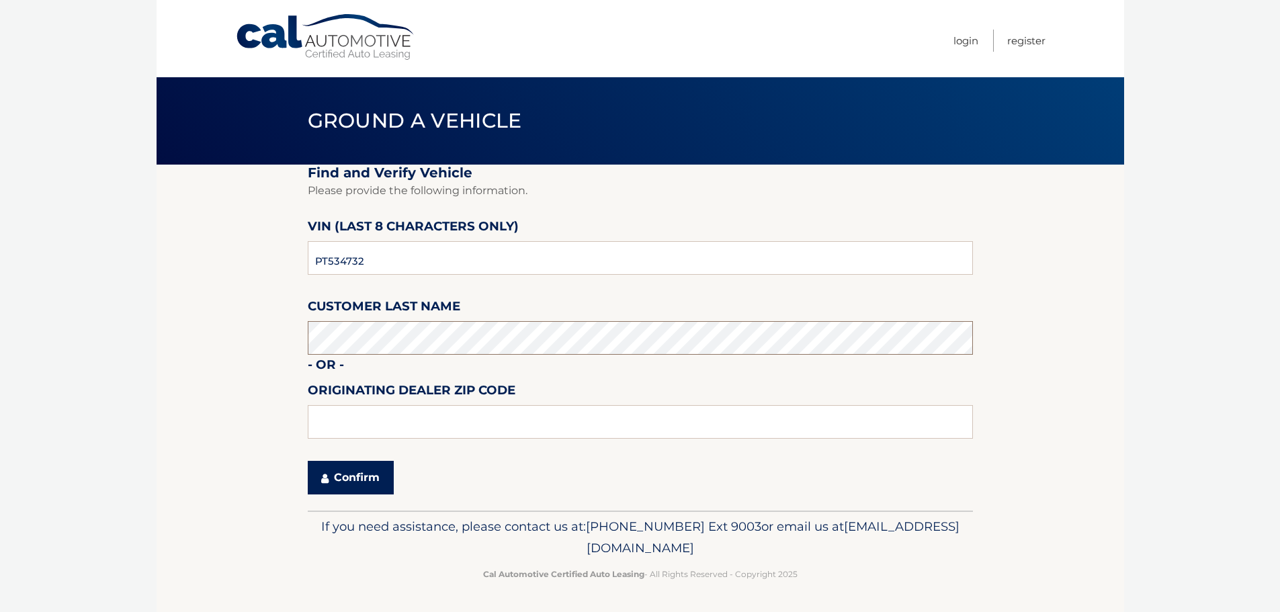 The height and width of the screenshot is (612, 1280). What do you see at coordinates (966, 40) in the screenshot?
I see `a: Login` at bounding box center [966, 40].